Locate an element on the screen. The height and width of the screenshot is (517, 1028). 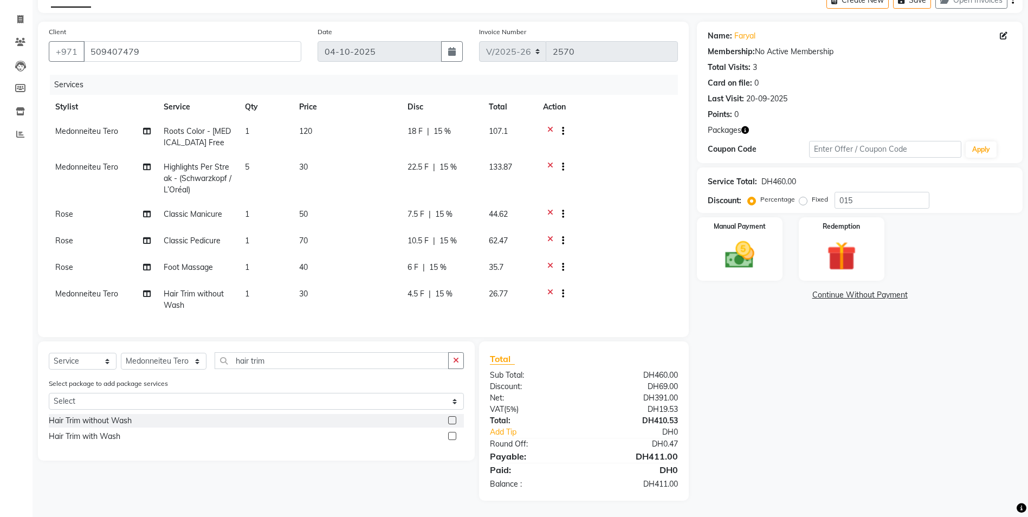
div: Membership: is located at coordinates (731, 51).